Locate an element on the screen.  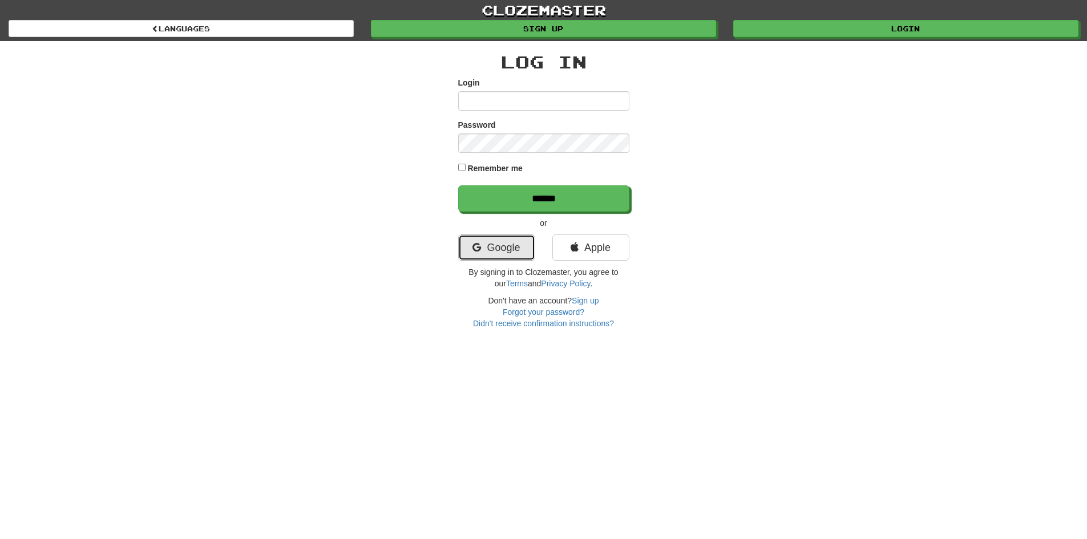
a: Google is located at coordinates (496, 248).